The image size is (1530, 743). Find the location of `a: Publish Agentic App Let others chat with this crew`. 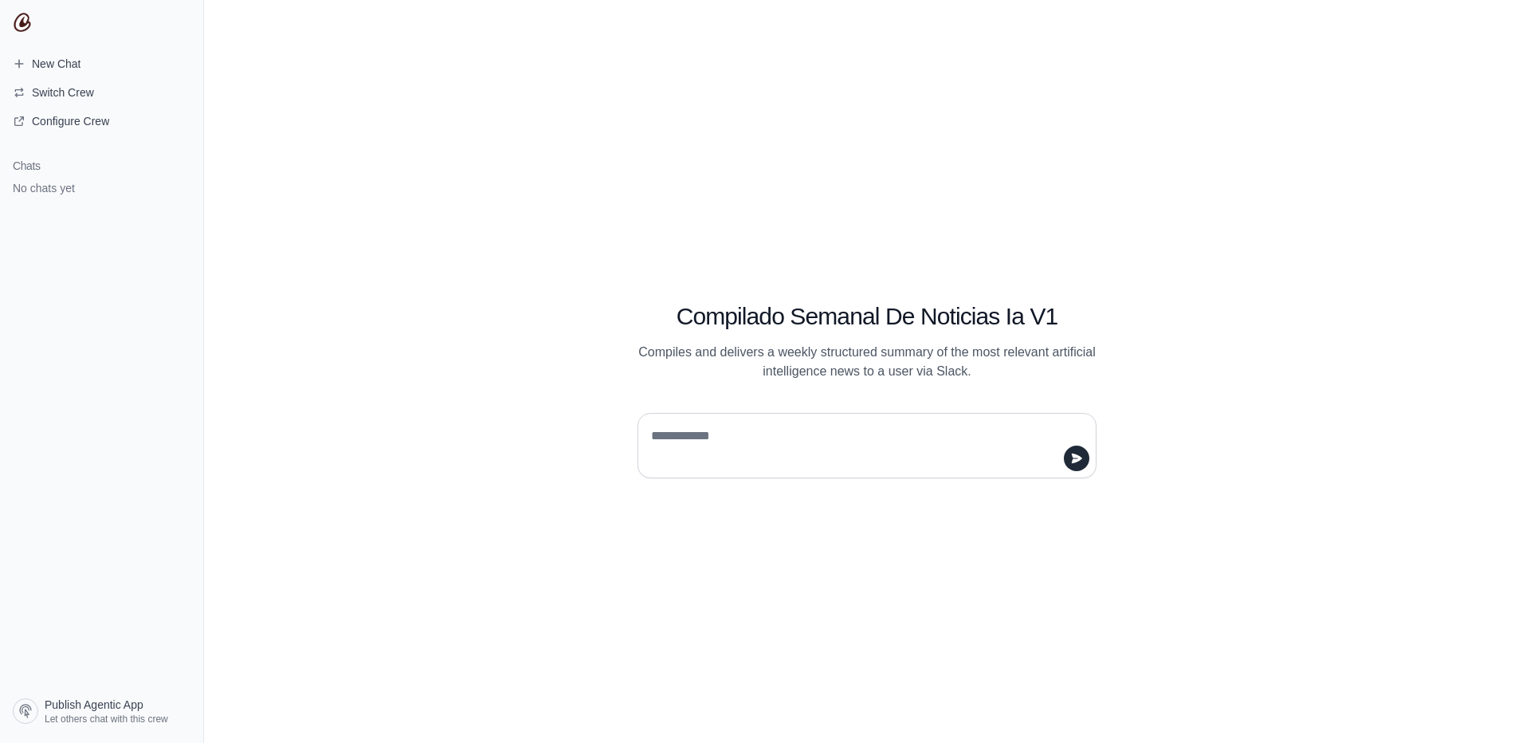

a: Publish Agentic App Let others chat with this crew is located at coordinates (101, 711).